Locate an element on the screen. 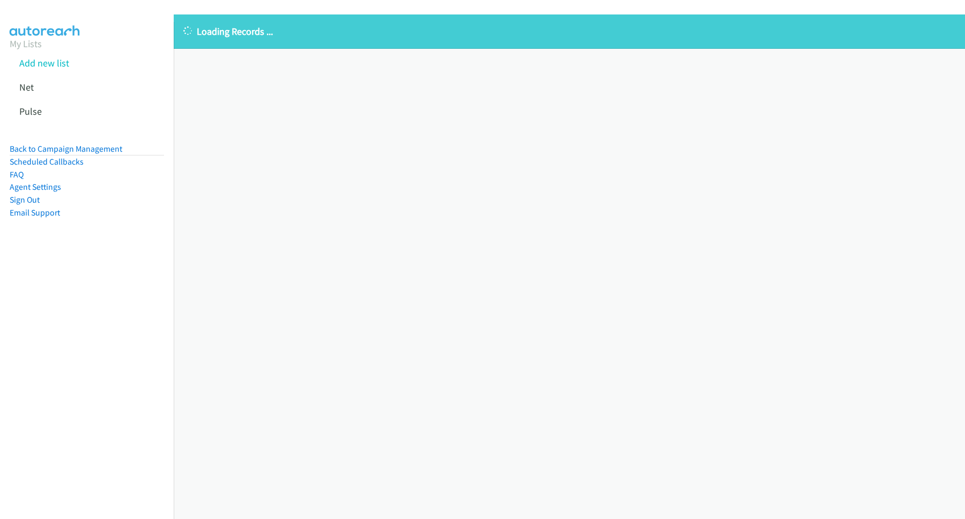  a: My Lists is located at coordinates (26, 43).